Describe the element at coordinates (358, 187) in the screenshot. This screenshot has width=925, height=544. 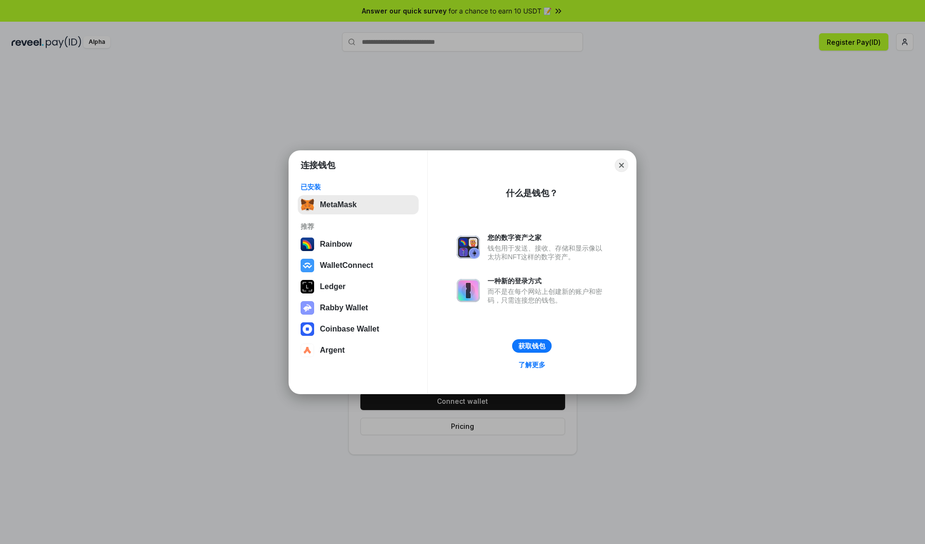
I see `div: 已安装` at that location.